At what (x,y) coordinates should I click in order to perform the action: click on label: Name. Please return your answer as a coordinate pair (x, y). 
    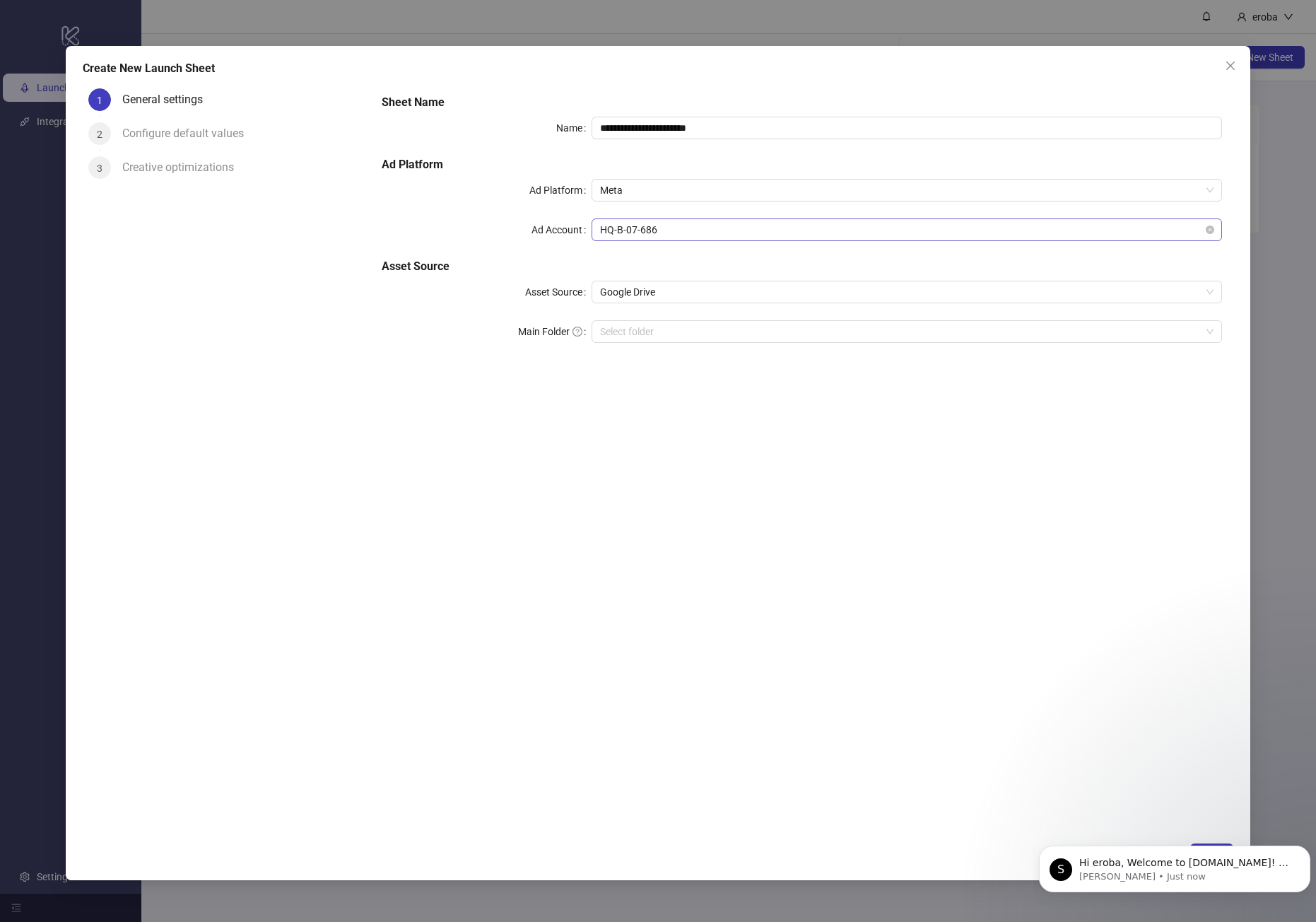
    Looking at the image, I should click on (574, 128).